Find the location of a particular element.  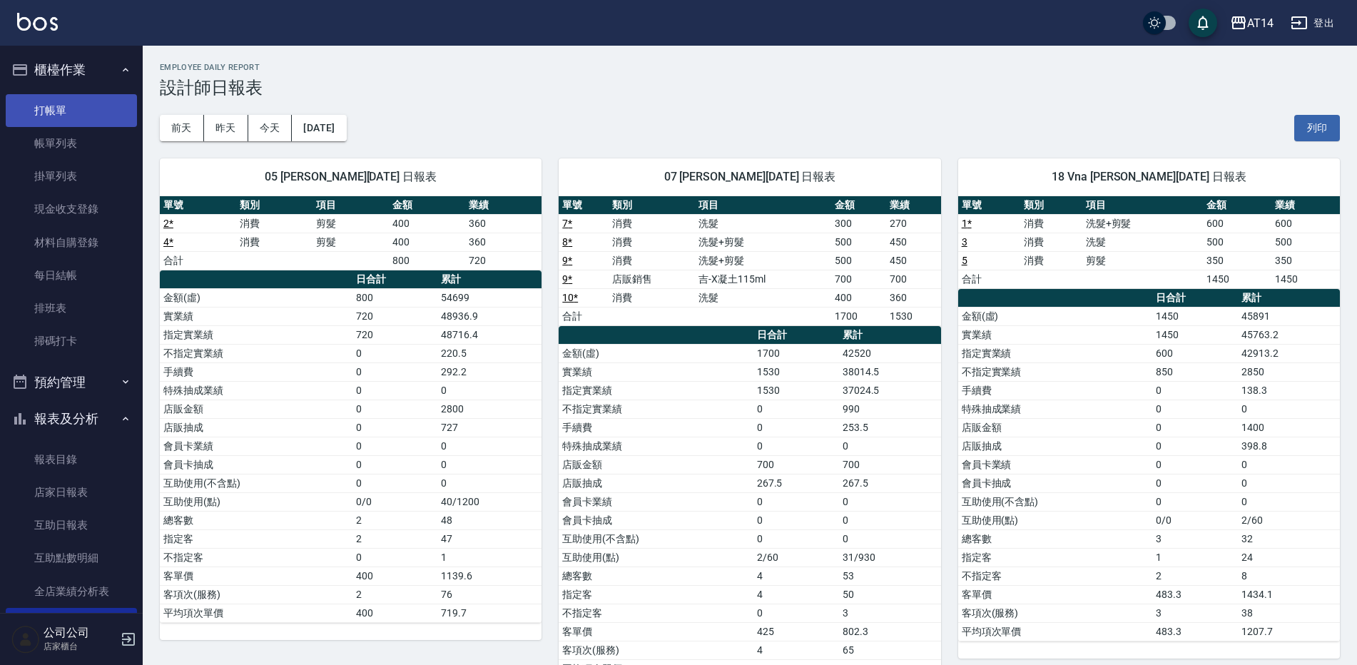

td: 洗髮 is located at coordinates (763, 297).